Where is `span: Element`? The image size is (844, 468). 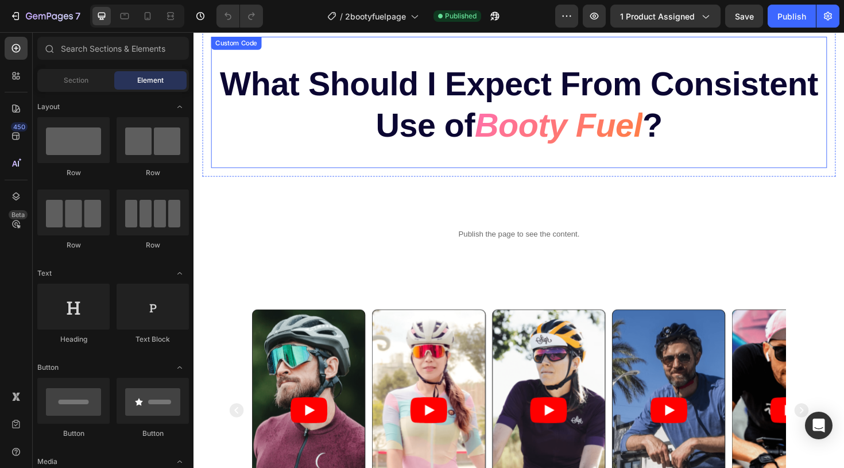 span: Element is located at coordinates (150, 80).